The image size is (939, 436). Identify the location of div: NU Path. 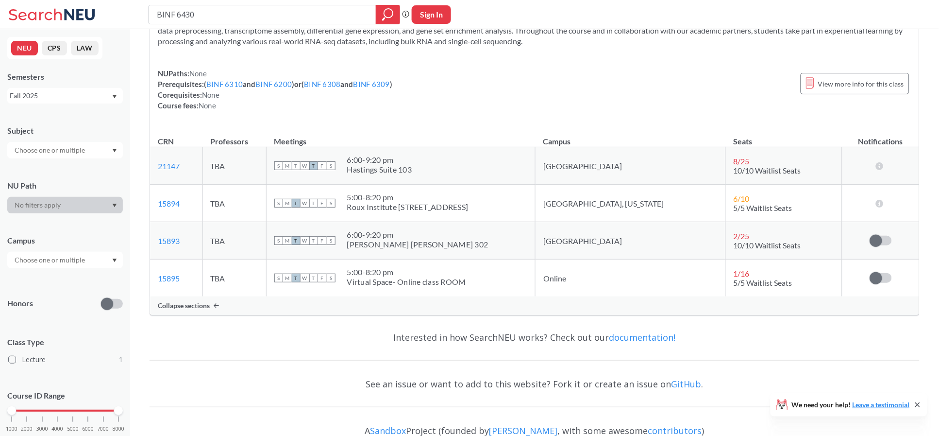
(65, 185).